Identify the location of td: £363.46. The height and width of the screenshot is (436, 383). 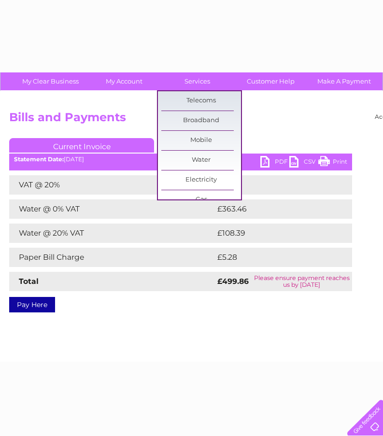
(275, 209).